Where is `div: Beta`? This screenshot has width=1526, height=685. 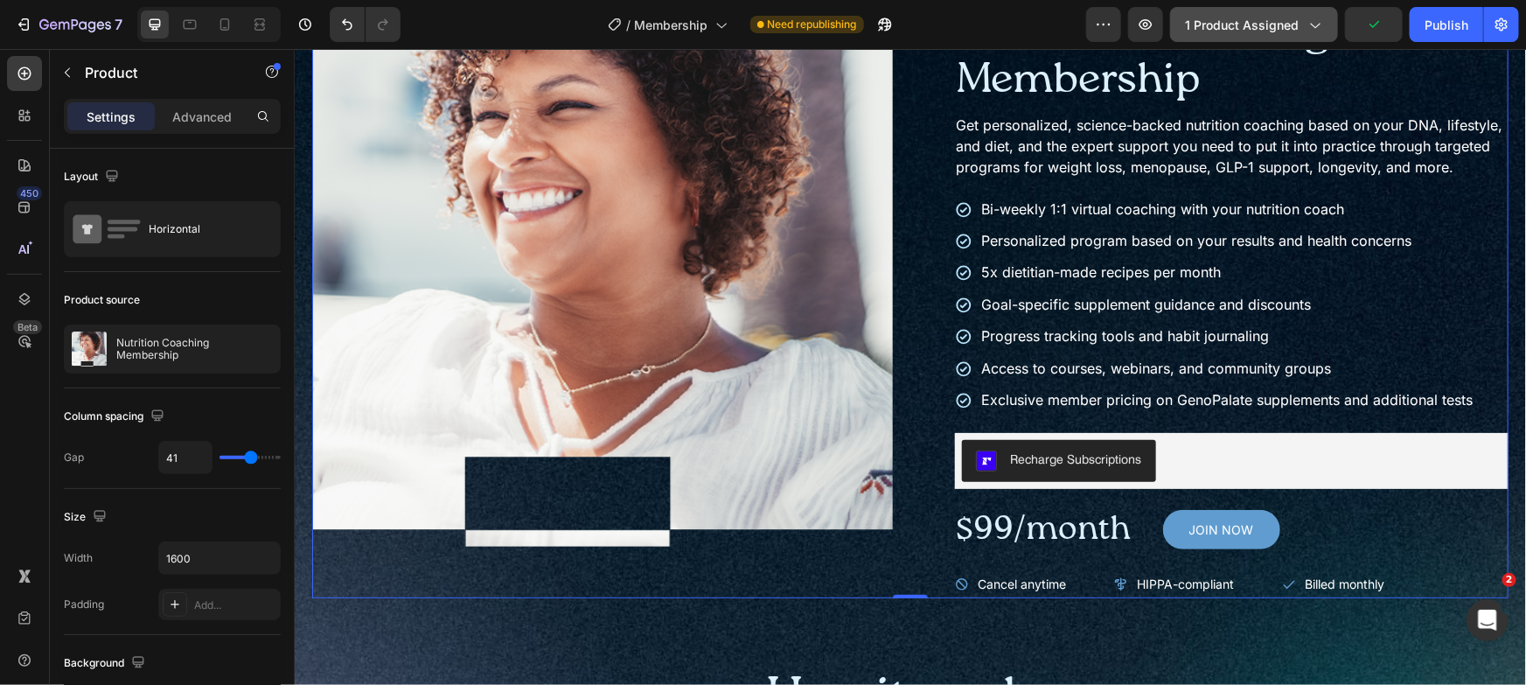 div: Beta is located at coordinates (27, 327).